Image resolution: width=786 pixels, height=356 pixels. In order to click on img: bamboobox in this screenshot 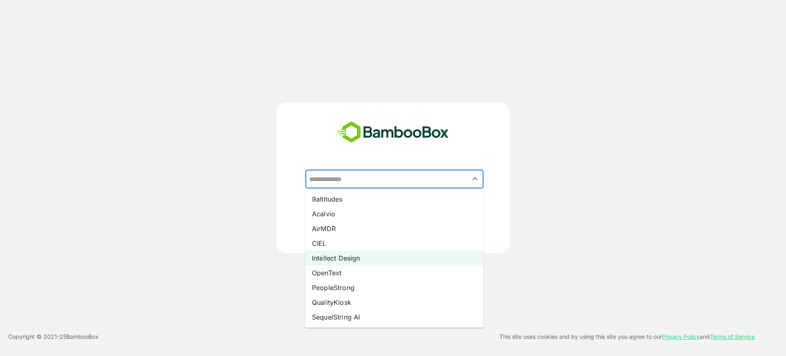, I will do `click(393, 132)`.